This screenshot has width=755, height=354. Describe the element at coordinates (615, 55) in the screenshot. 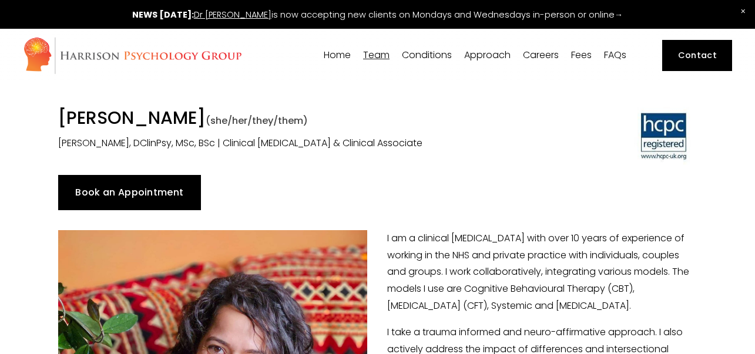

I see `a: FAQs` at that location.